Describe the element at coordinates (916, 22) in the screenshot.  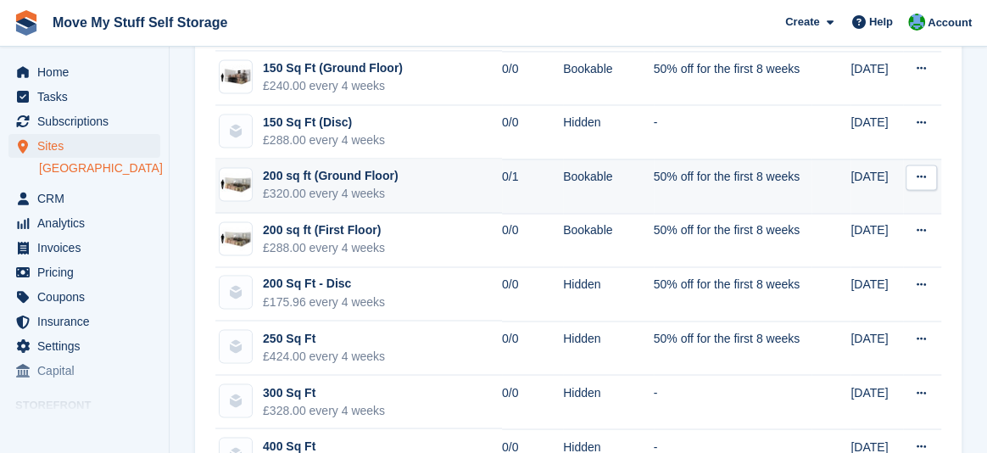
I see `img: Dan` at that location.